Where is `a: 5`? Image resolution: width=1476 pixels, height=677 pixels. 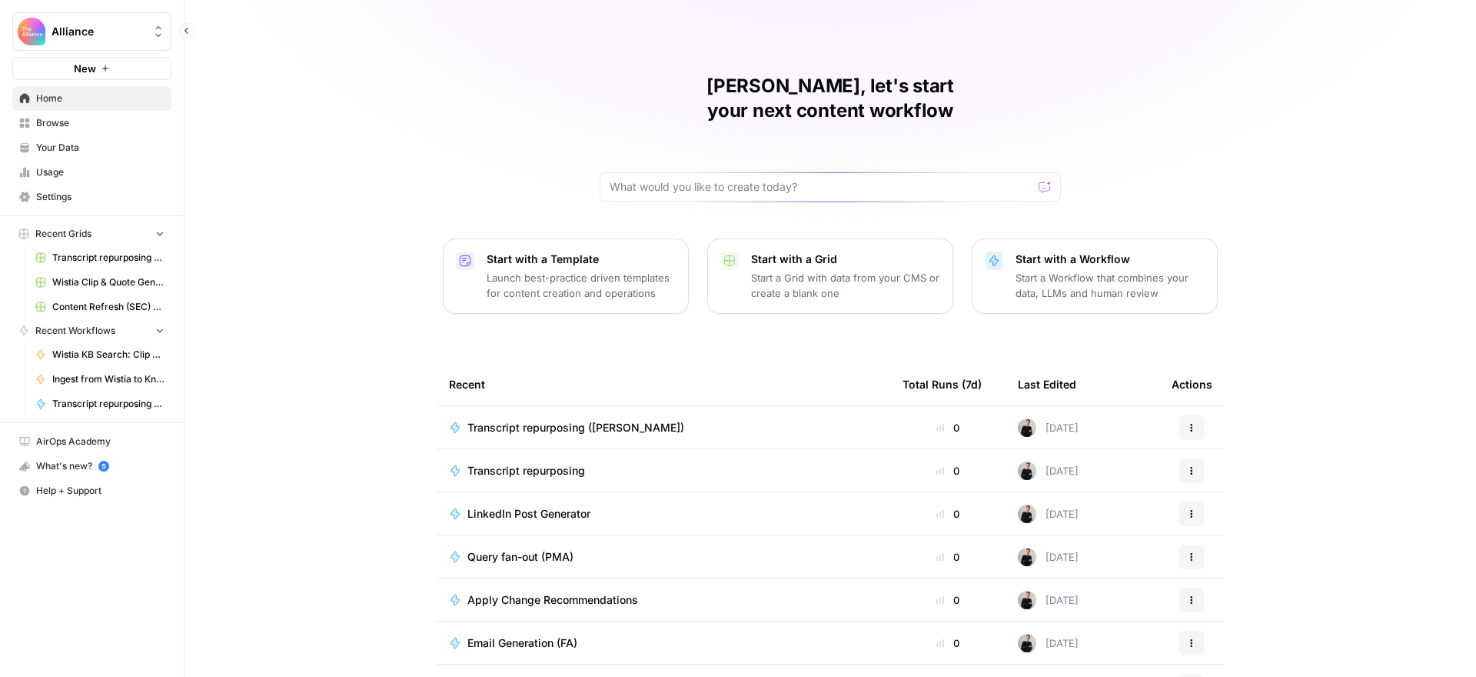
a: 5 is located at coordinates (104, 466).